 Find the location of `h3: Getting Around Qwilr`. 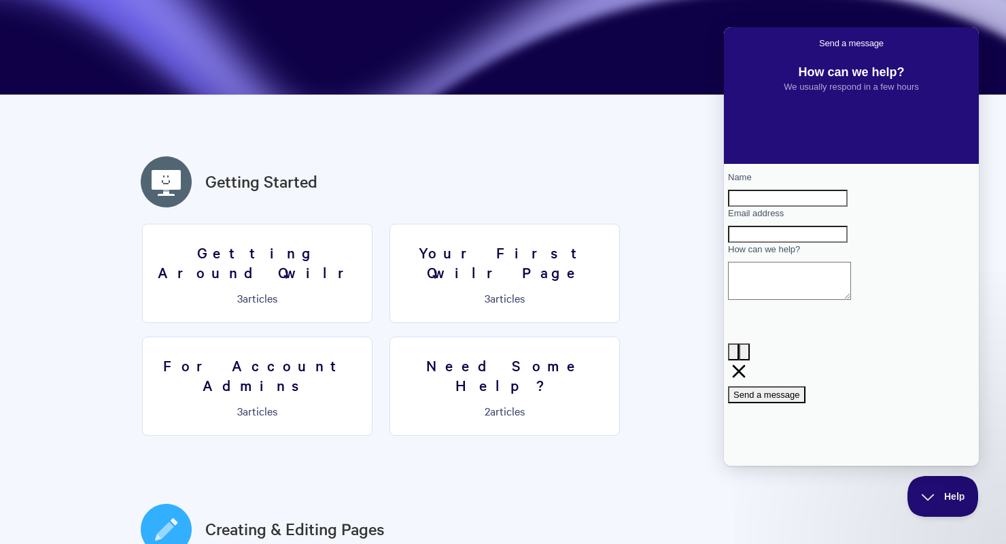

h3: Getting Around Qwilr is located at coordinates (257, 262).